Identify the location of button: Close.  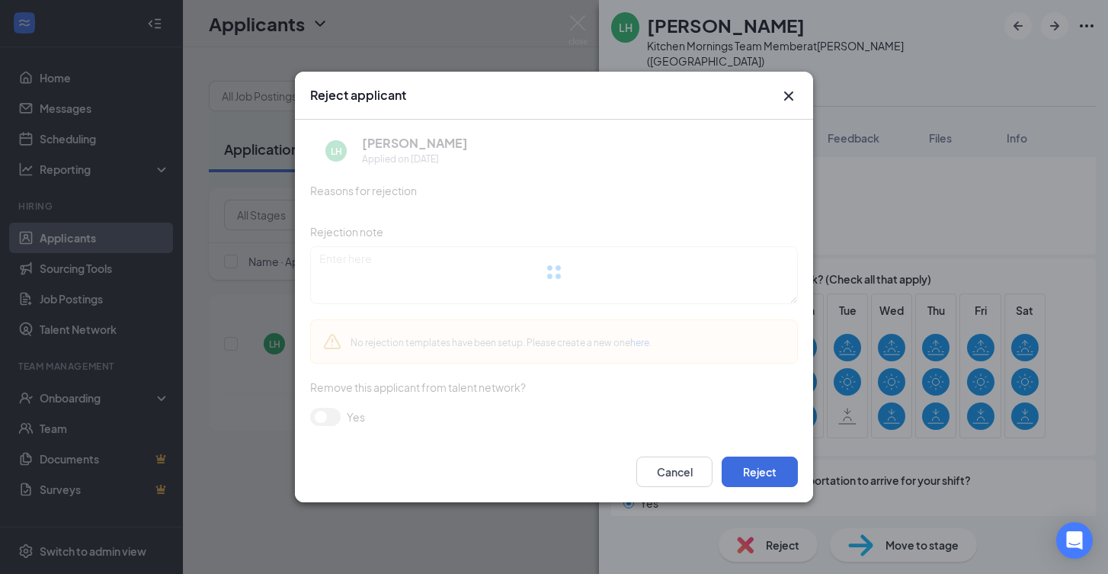
(788, 96).